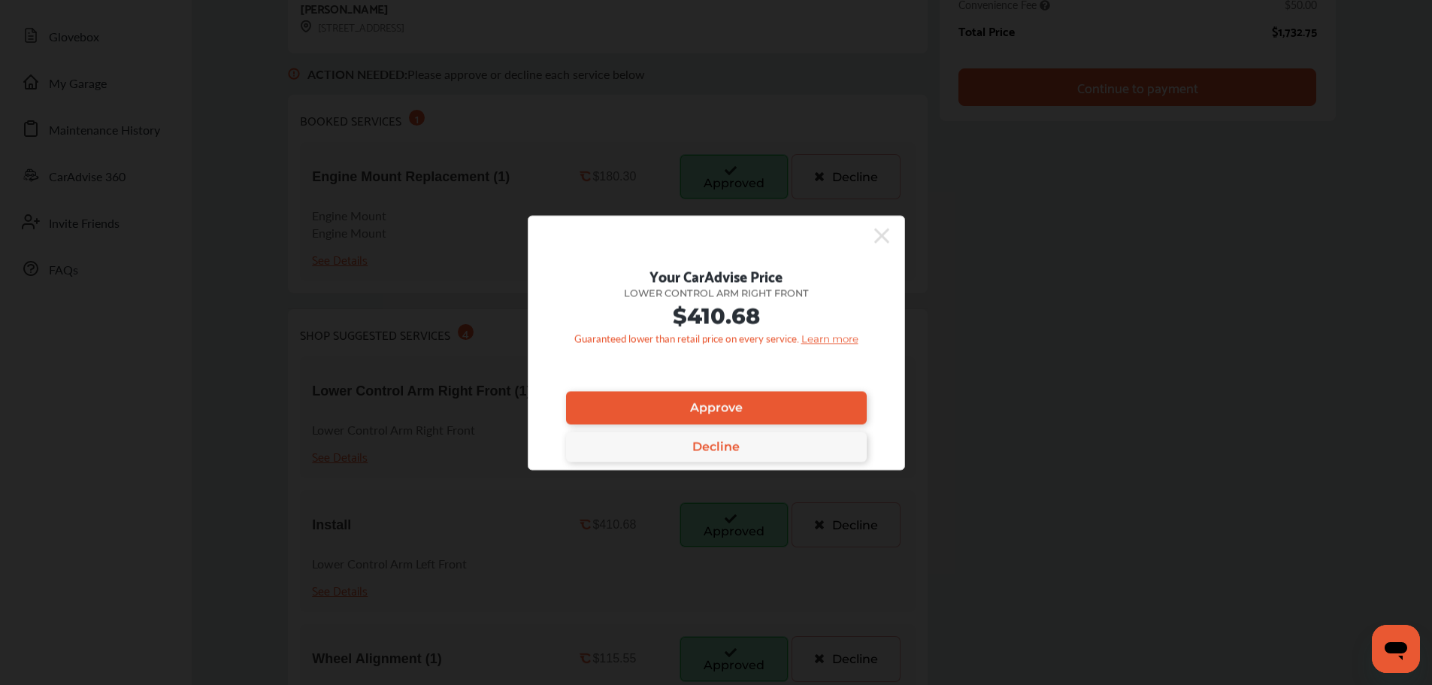 Image resolution: width=1432 pixels, height=685 pixels. What do you see at coordinates (716, 315) in the screenshot?
I see `div: $410.68` at bounding box center [716, 315].